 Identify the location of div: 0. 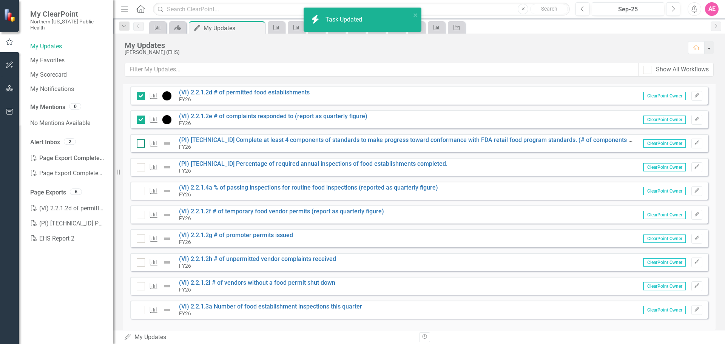
(75, 107).